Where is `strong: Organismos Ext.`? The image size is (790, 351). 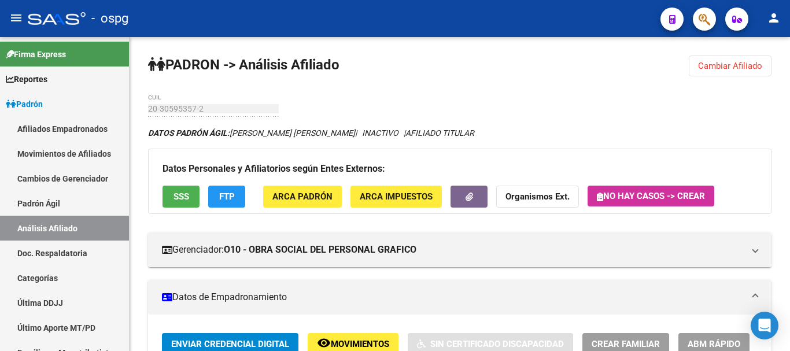 strong: Organismos Ext. is located at coordinates (537, 197).